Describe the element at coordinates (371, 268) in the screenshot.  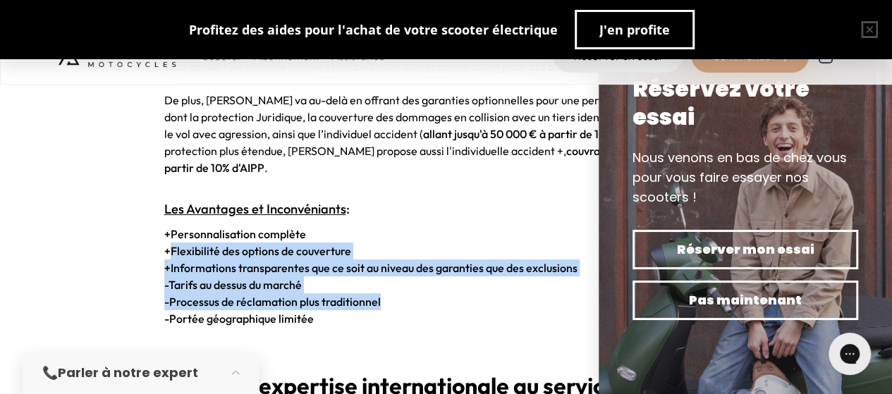
I see `strong: Informations transparentes que ce soit au niveau des garanties que des exclusions` at that location.